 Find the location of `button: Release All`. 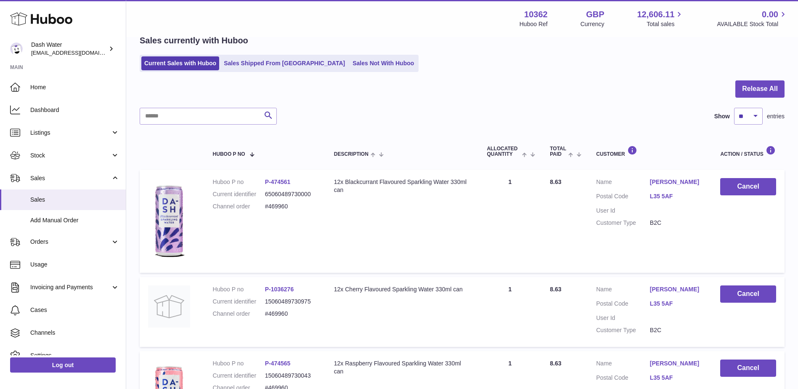

button: Release All is located at coordinates (760, 89).